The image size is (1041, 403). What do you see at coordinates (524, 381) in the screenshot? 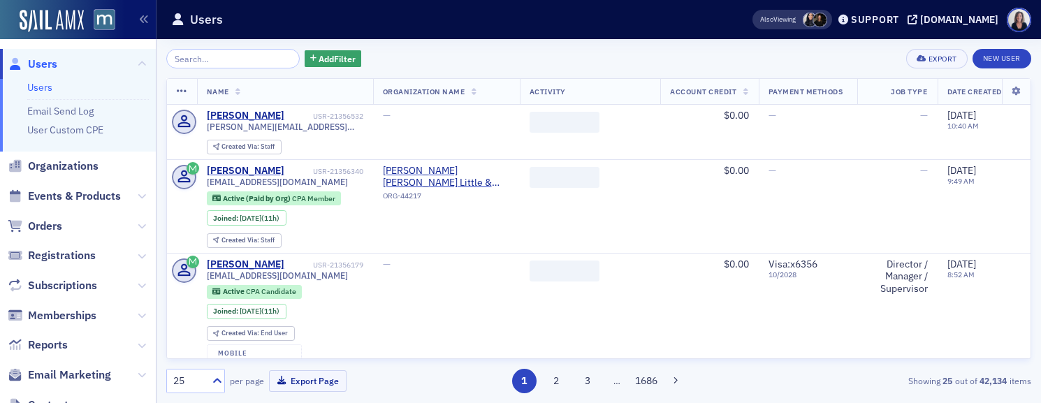
I see `button: 1` at bounding box center [524, 381].